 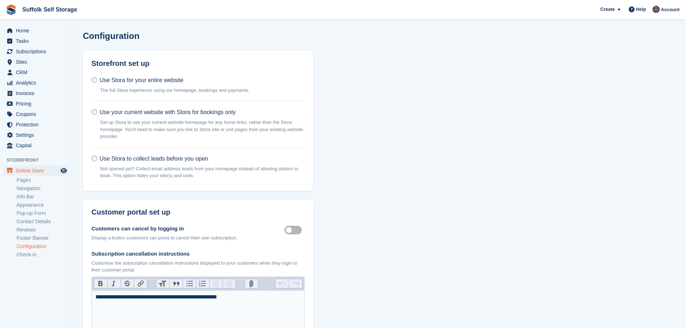 I want to click on button: Redo, so click(x=295, y=284).